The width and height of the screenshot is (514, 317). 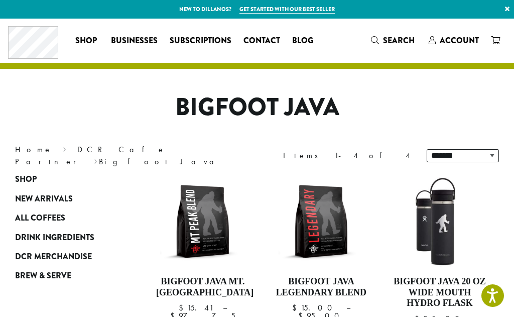 I want to click on a: Drink Ingredients, so click(x=64, y=237).